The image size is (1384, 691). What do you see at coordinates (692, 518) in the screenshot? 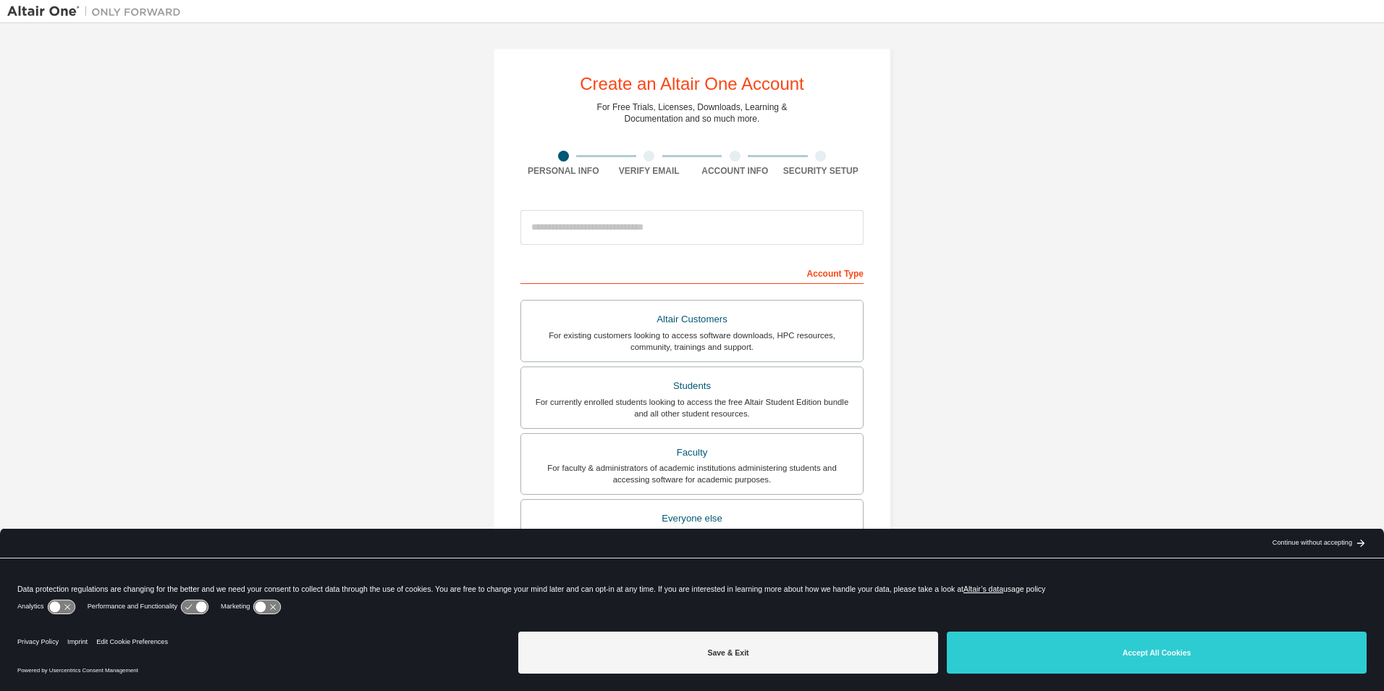
I see `div: Everyone else` at bounding box center [692, 518].